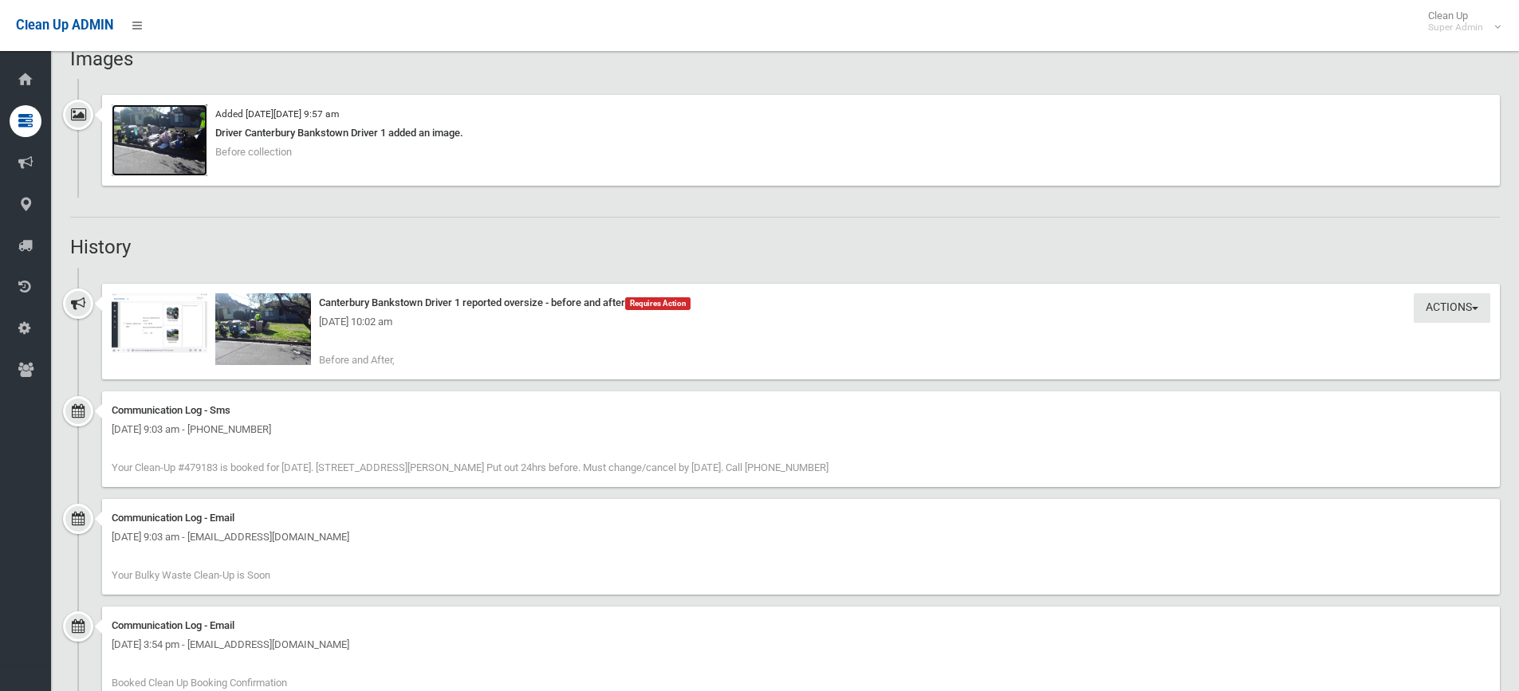  What do you see at coordinates (800, 303) in the screenshot?
I see `div: Canterbury Bankstown Driver 1 reported oversize - before and after` at bounding box center [800, 303].